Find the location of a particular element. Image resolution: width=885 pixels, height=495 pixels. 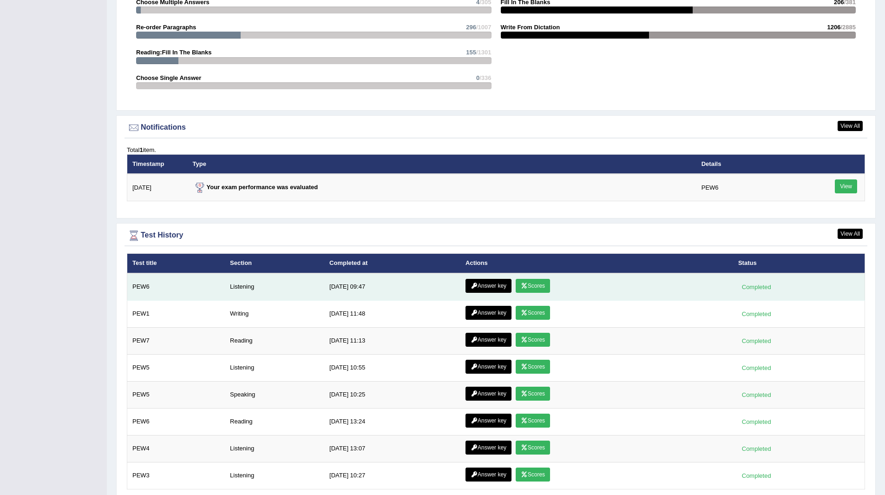

td: PEW1 is located at coordinates (176, 314).